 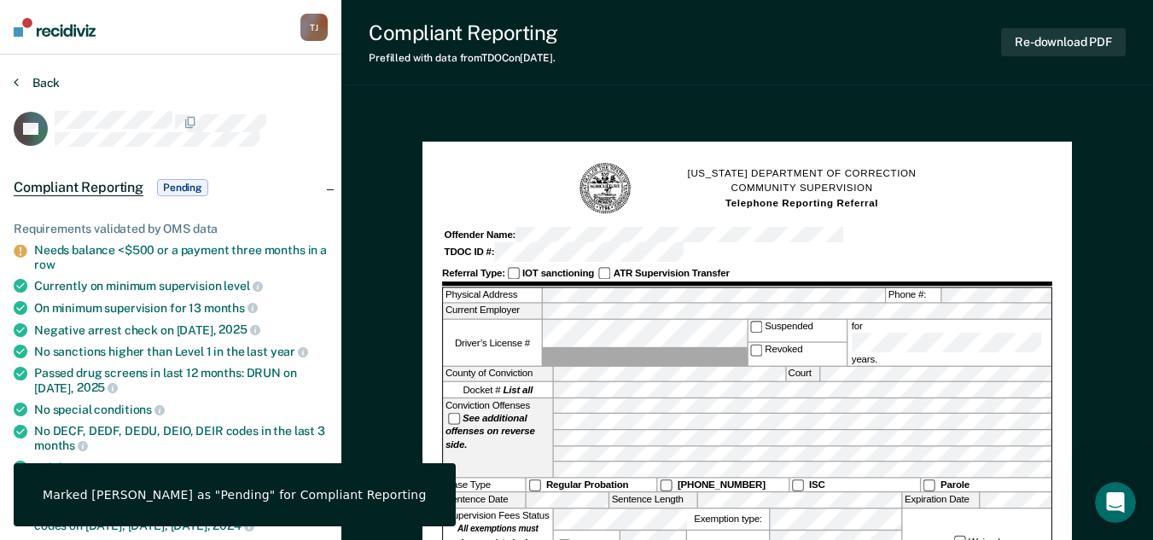 What do you see at coordinates (181, 308) in the screenshot?
I see `div: On minimum supervision for 13` at bounding box center [181, 308].